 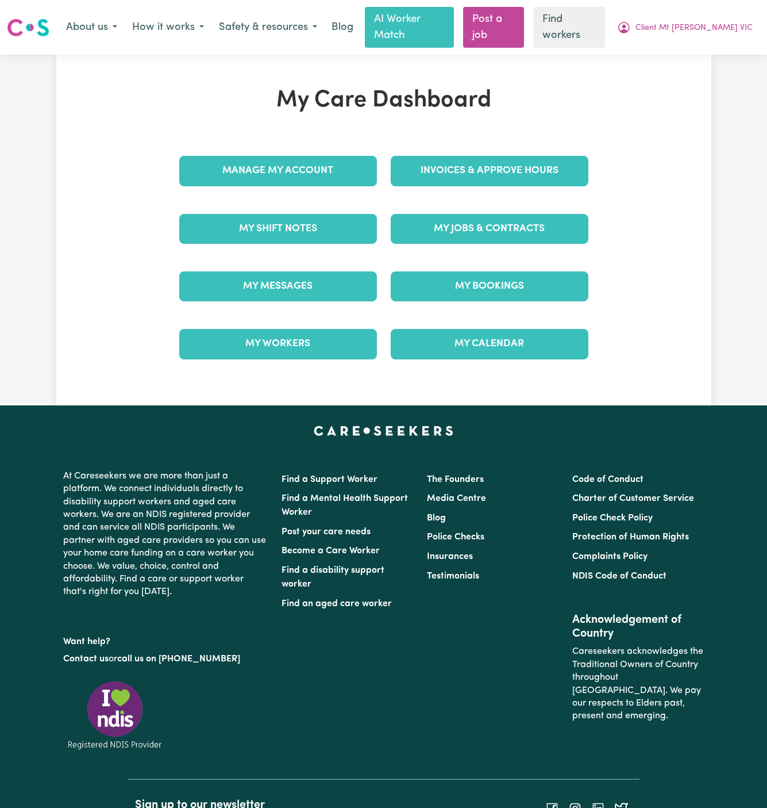 I want to click on a: Contact us, so click(x=86, y=659).